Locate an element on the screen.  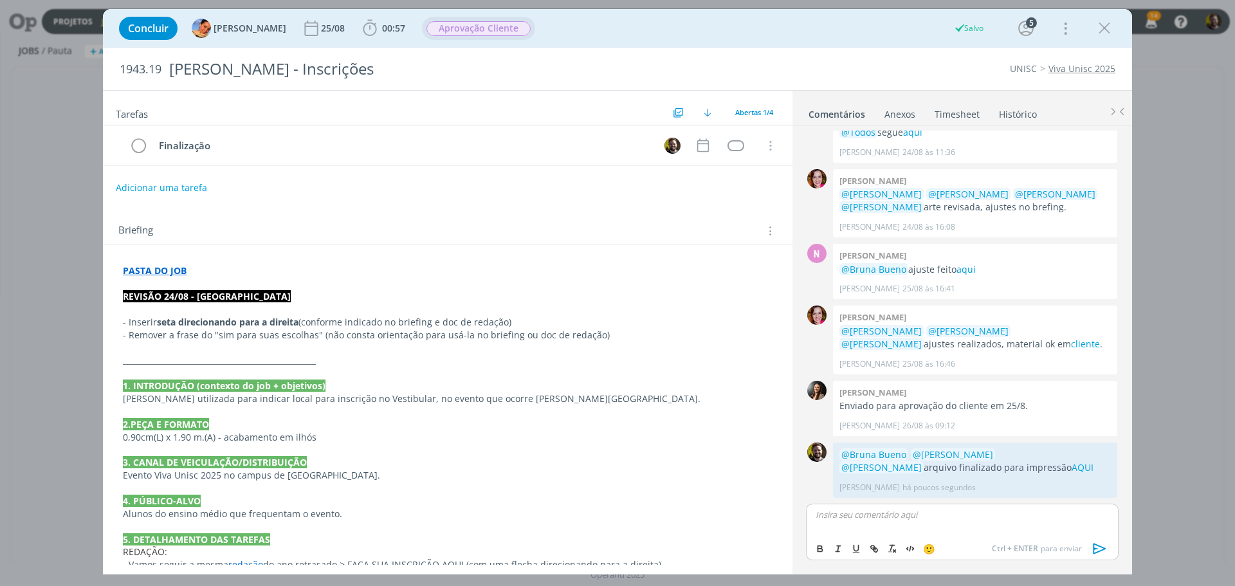
a: UNISC is located at coordinates (1023, 68).